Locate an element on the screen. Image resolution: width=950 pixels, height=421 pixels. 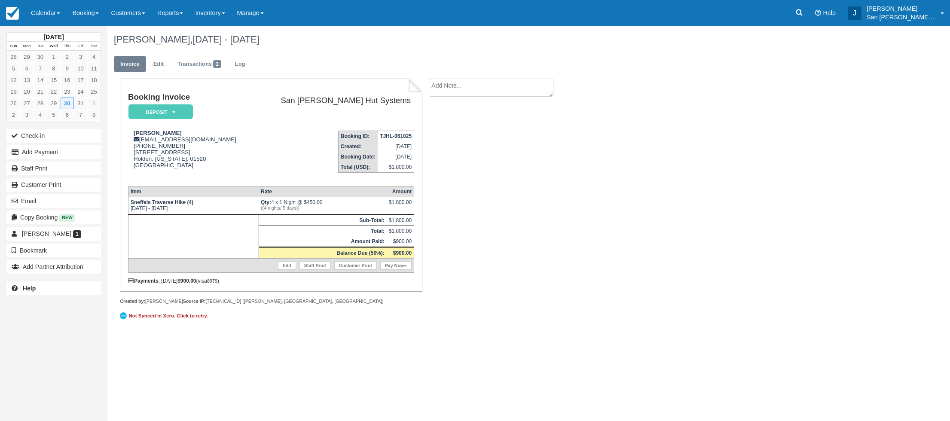
th: Sub-Total: is located at coordinates (323, 220).